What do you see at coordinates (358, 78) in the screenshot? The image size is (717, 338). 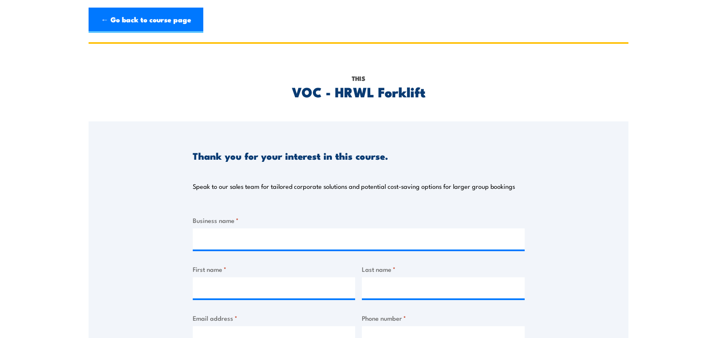 I see `p: This` at bounding box center [358, 78].